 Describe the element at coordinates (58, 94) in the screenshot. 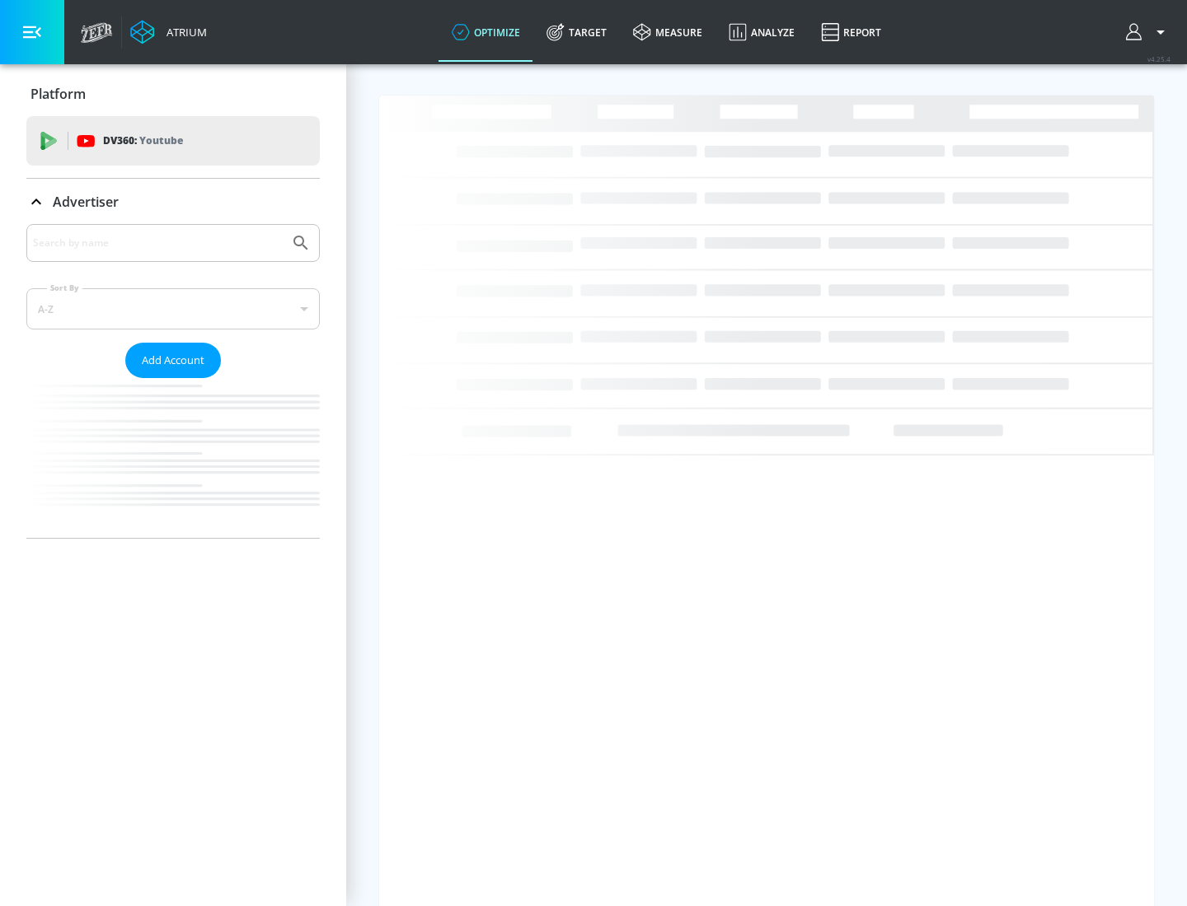

I see `p: Platform` at that location.